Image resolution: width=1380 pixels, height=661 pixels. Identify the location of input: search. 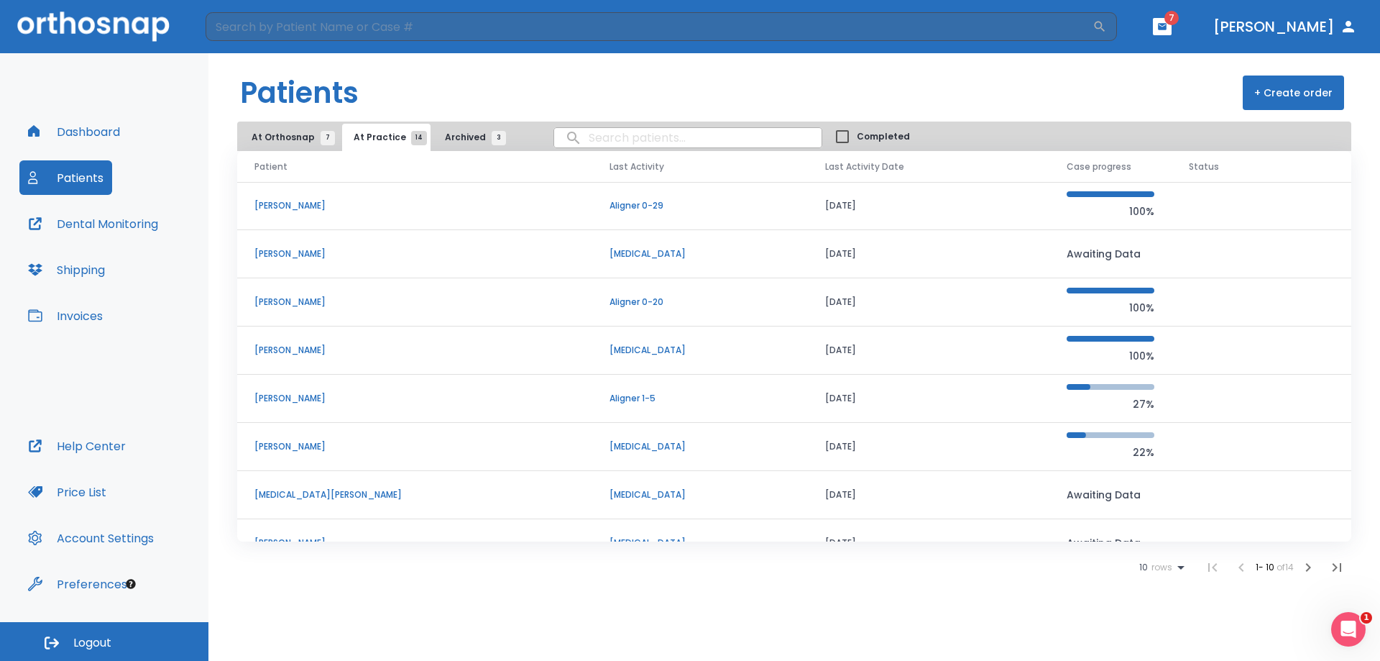
(688, 137).